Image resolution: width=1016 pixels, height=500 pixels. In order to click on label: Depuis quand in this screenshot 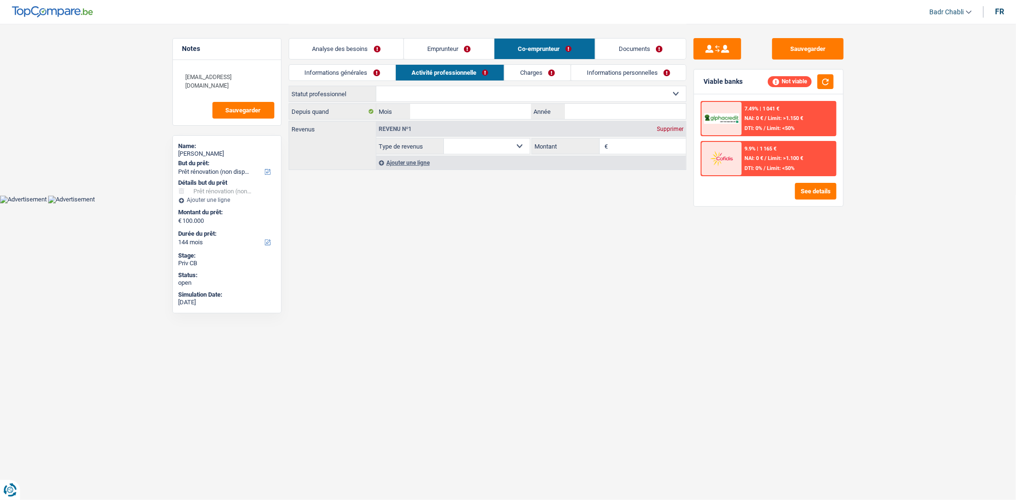, I will do `click(333, 112)`.